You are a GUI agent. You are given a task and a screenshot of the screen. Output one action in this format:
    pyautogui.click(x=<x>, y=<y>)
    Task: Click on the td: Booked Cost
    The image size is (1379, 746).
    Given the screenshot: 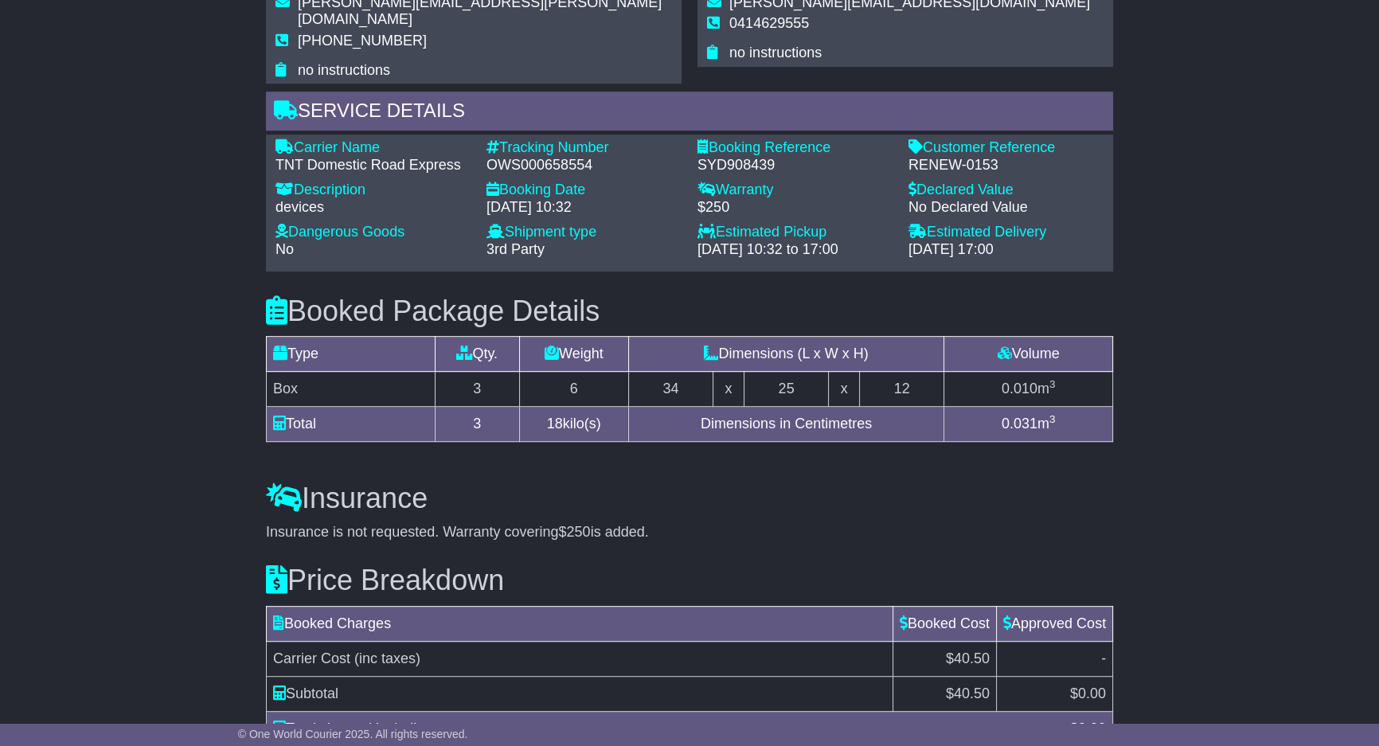 What is the action you would take?
    pyautogui.click(x=944, y=623)
    